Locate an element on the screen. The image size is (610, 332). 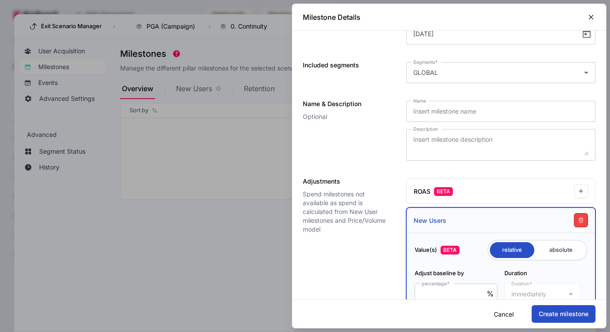
h3: Spend milestones not available as spend is calculated from New User milestones and Price/Volume m... is located at coordinates (346, 212).